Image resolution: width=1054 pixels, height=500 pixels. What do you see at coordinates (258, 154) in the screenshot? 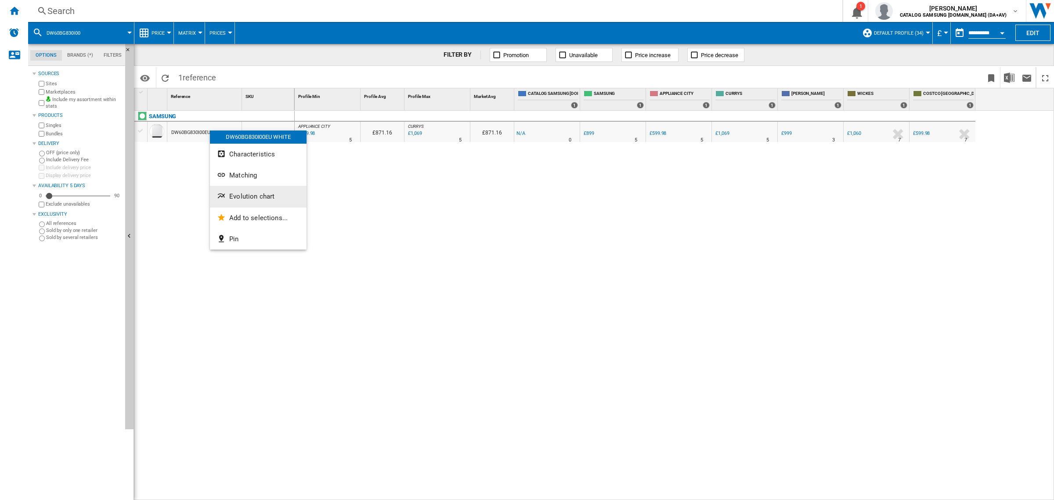
I see `button: Characteristics` at bounding box center [258, 154].